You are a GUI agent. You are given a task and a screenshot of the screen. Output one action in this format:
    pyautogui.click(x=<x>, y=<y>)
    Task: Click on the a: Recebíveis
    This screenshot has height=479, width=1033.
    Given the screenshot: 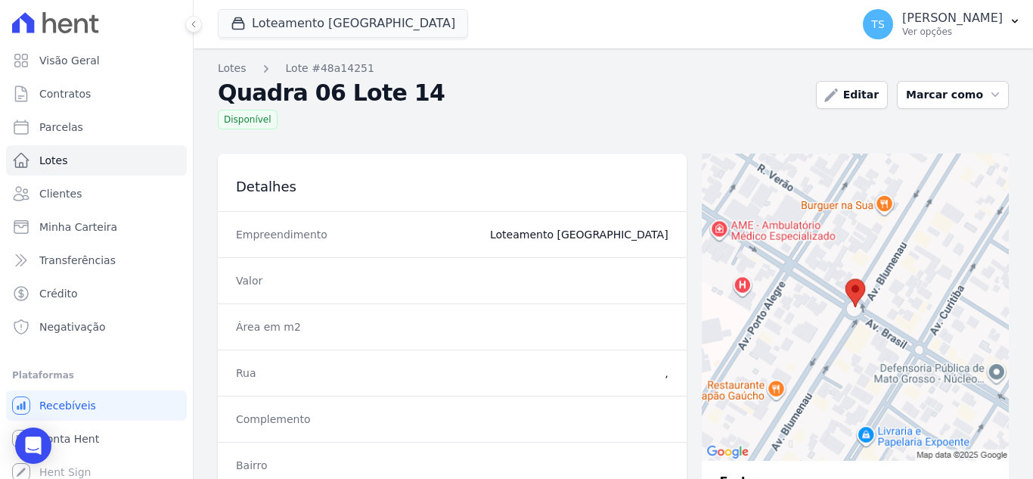 What is the action you would take?
    pyautogui.click(x=96, y=406)
    